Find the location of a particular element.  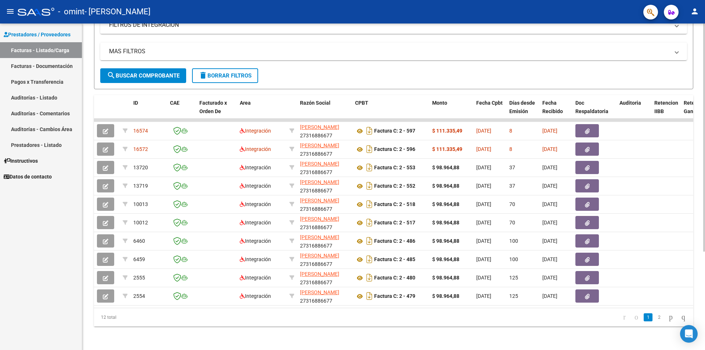

datatable-header-cell: Fecha Cpbt is located at coordinates (490, 111).